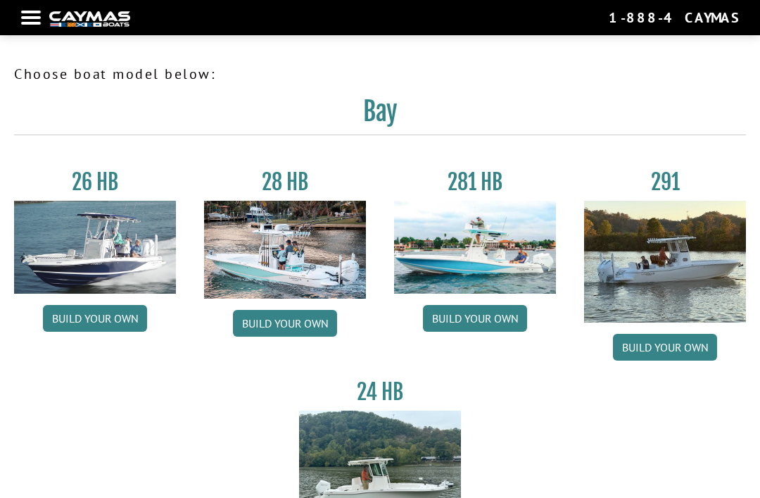 Image resolution: width=760 pixels, height=498 pixels. What do you see at coordinates (95, 247) in the screenshot?
I see `img: 26_new_photo_resized.jpg` at bounding box center [95, 247].